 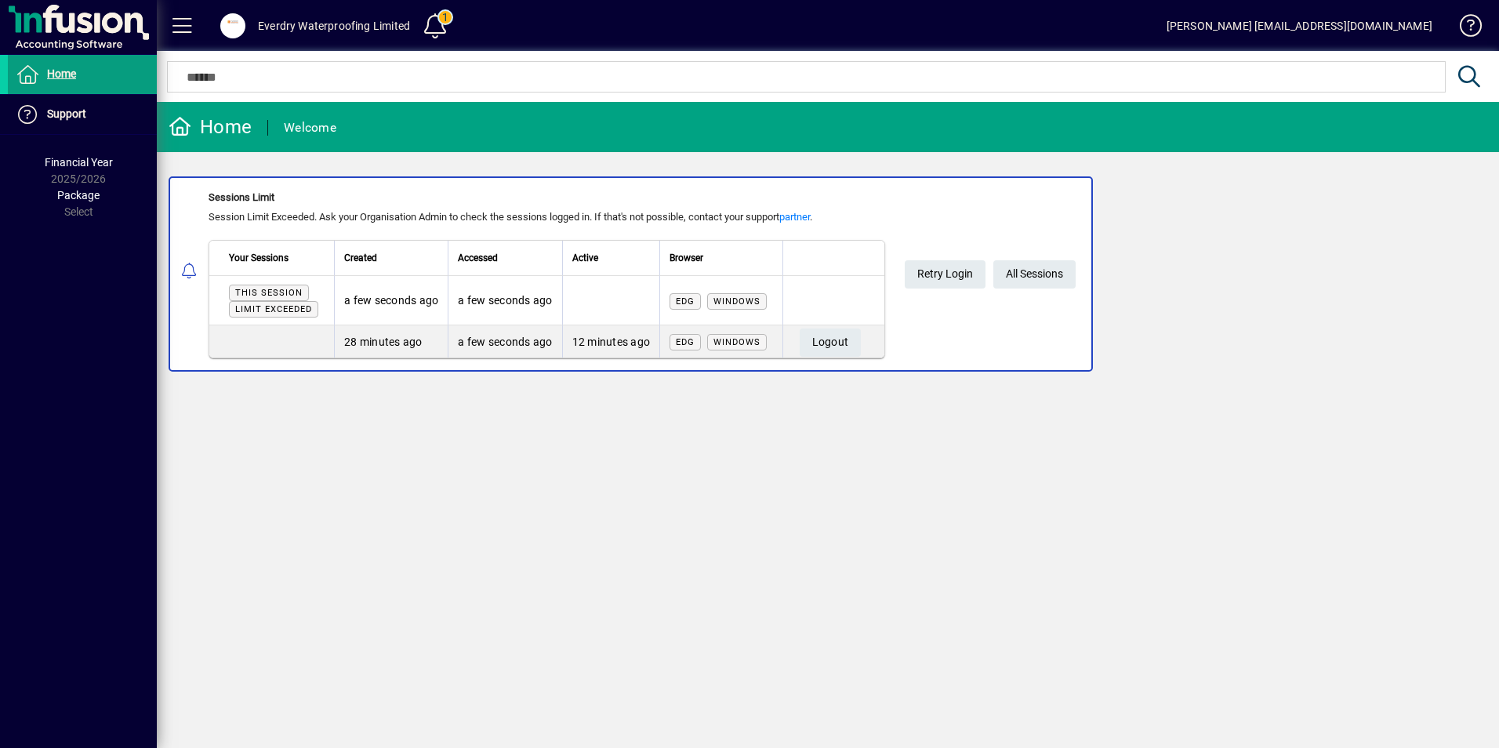 I want to click on span: Browser, so click(x=686, y=258).